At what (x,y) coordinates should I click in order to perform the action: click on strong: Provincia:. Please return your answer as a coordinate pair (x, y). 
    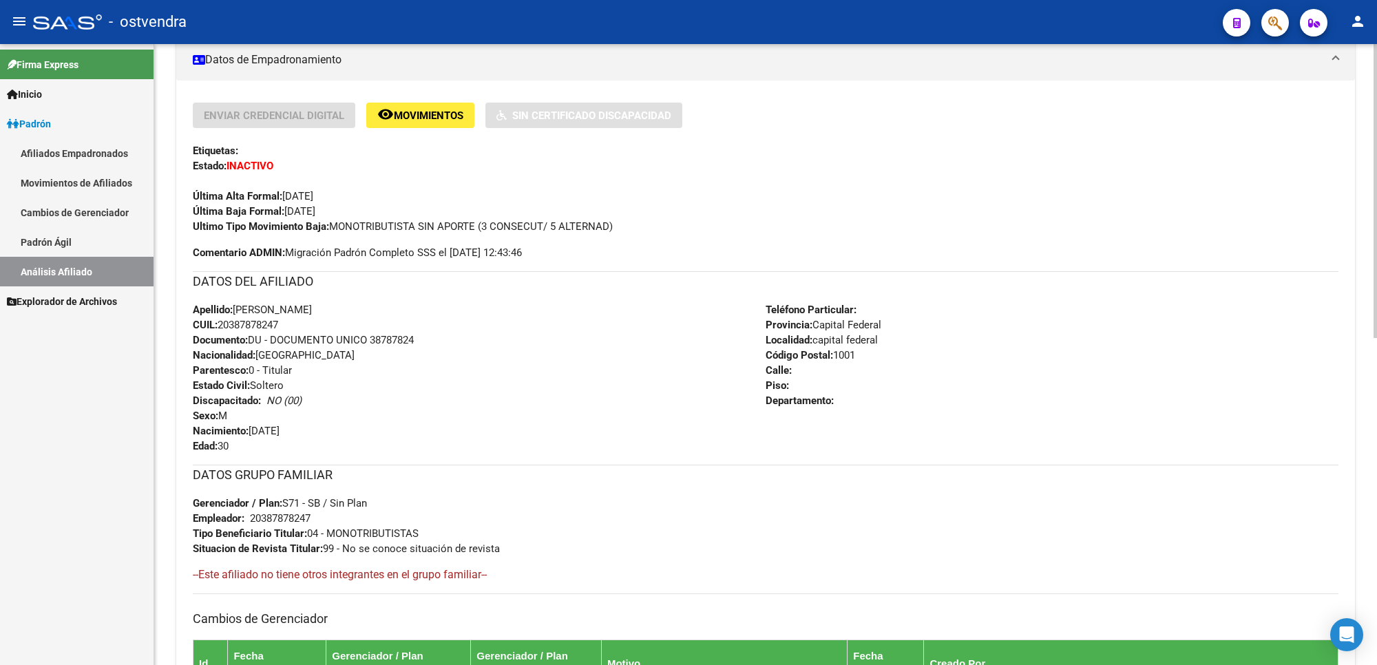
    Looking at the image, I should click on (789, 325).